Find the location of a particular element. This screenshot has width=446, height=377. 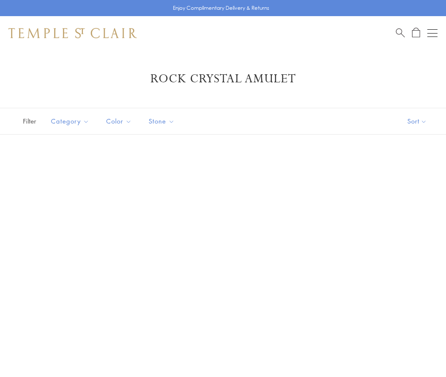

button: Open navigation is located at coordinates (433, 33).